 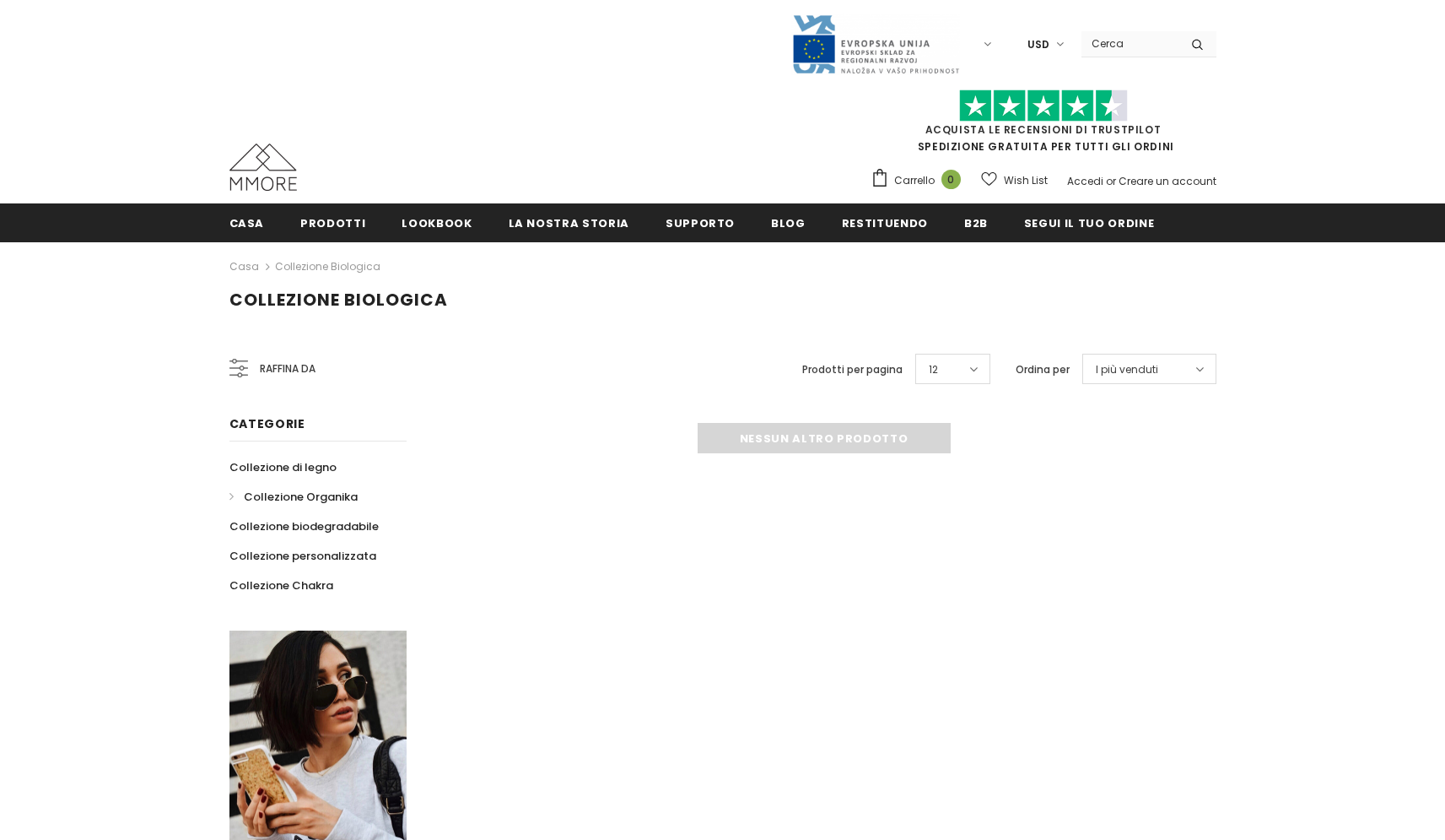 What do you see at coordinates (283, 467) in the screenshot?
I see `a: Collezione di legno` at bounding box center [283, 467].